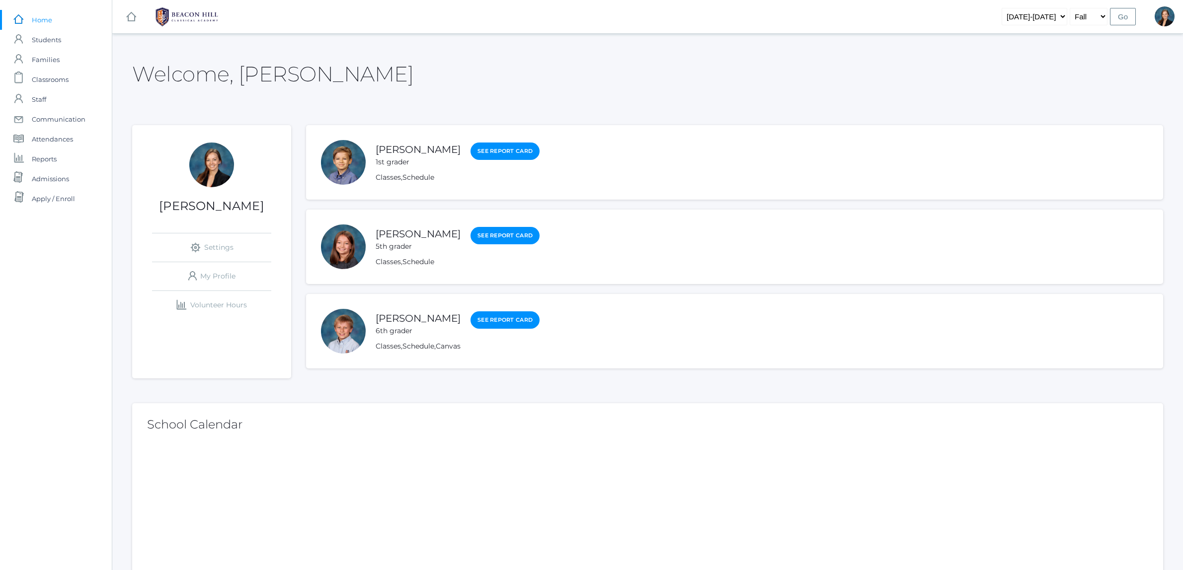 This screenshot has width=1183, height=570. Describe the element at coordinates (46, 40) in the screenshot. I see `span: Students` at that location.